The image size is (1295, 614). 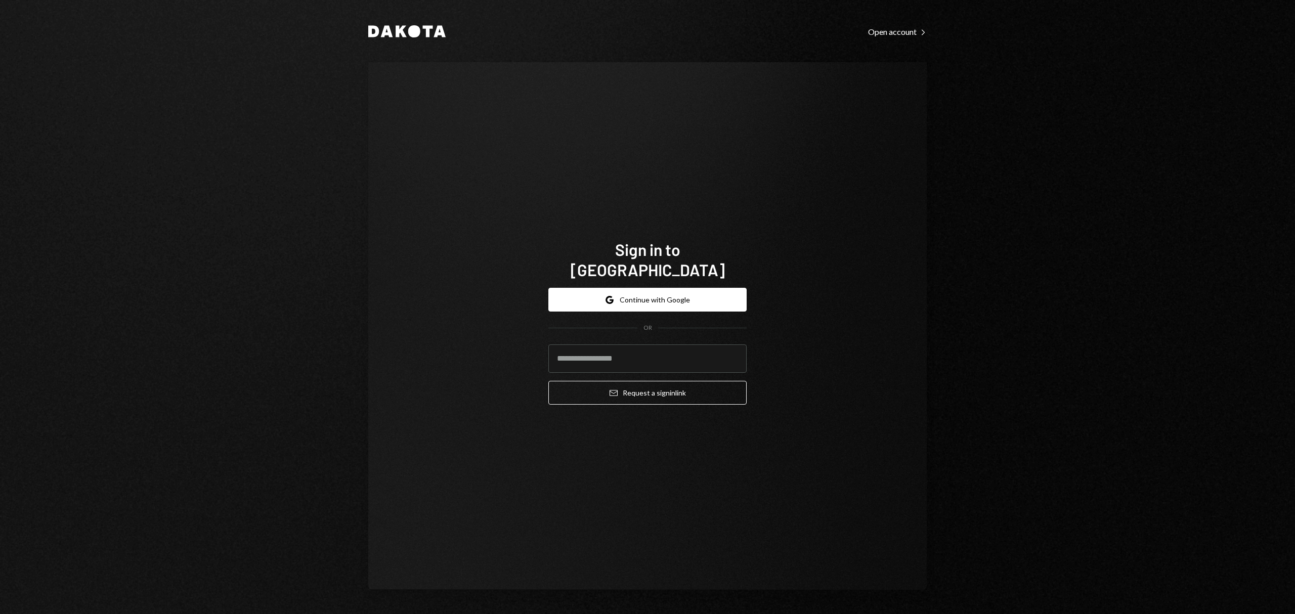 I want to click on div: OR, so click(x=647, y=328).